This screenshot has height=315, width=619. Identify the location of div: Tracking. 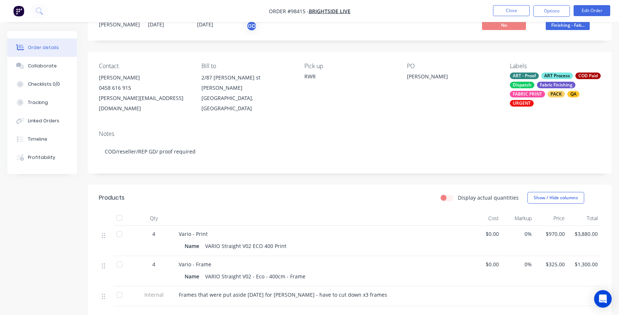
(38, 102).